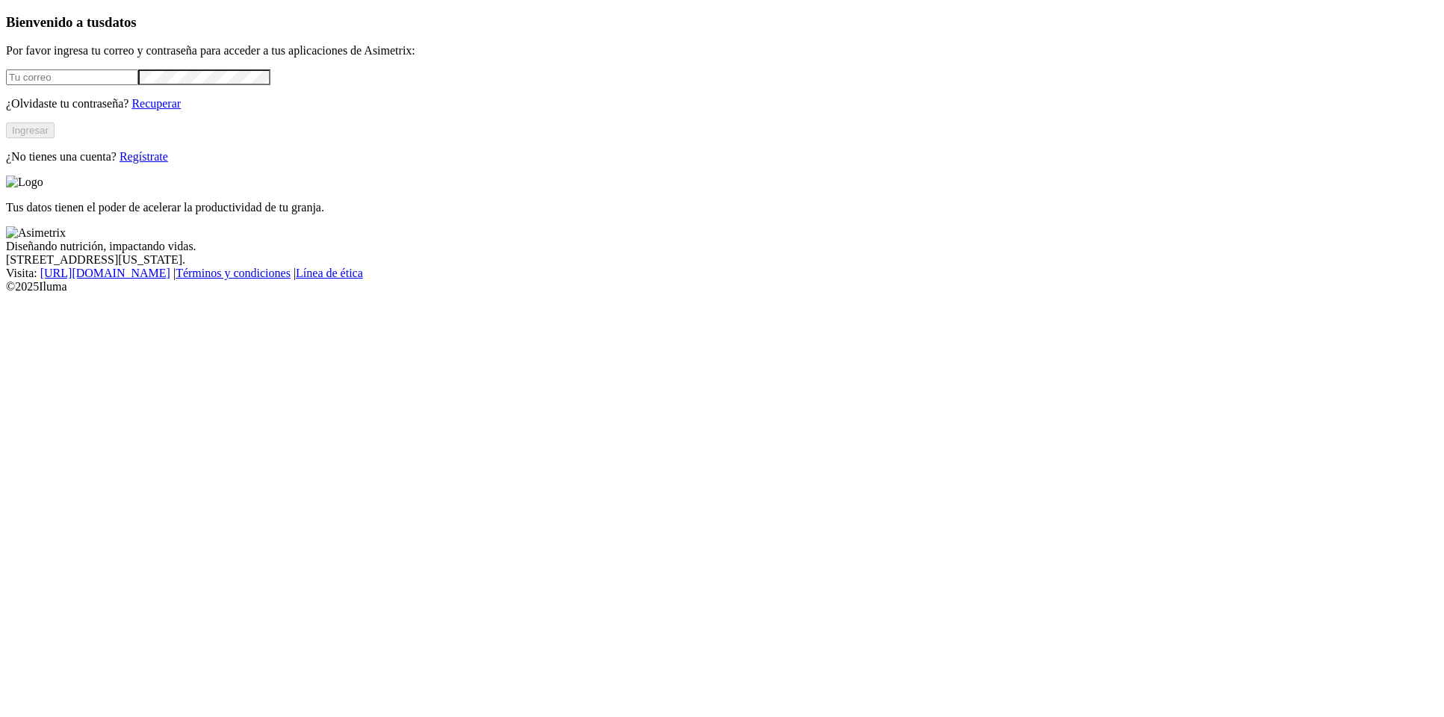  Describe the element at coordinates (36, 233) in the screenshot. I see `img: Asimetrix` at that location.